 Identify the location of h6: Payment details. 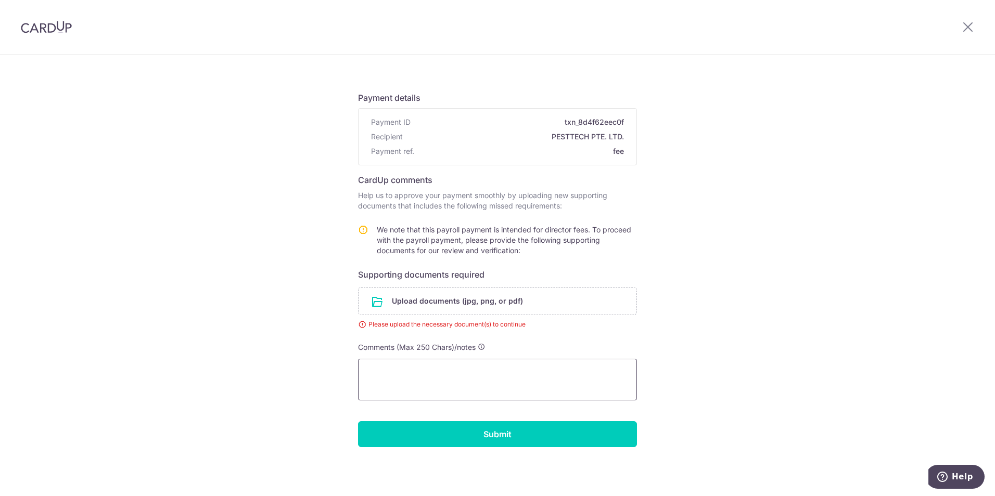
(497, 98).